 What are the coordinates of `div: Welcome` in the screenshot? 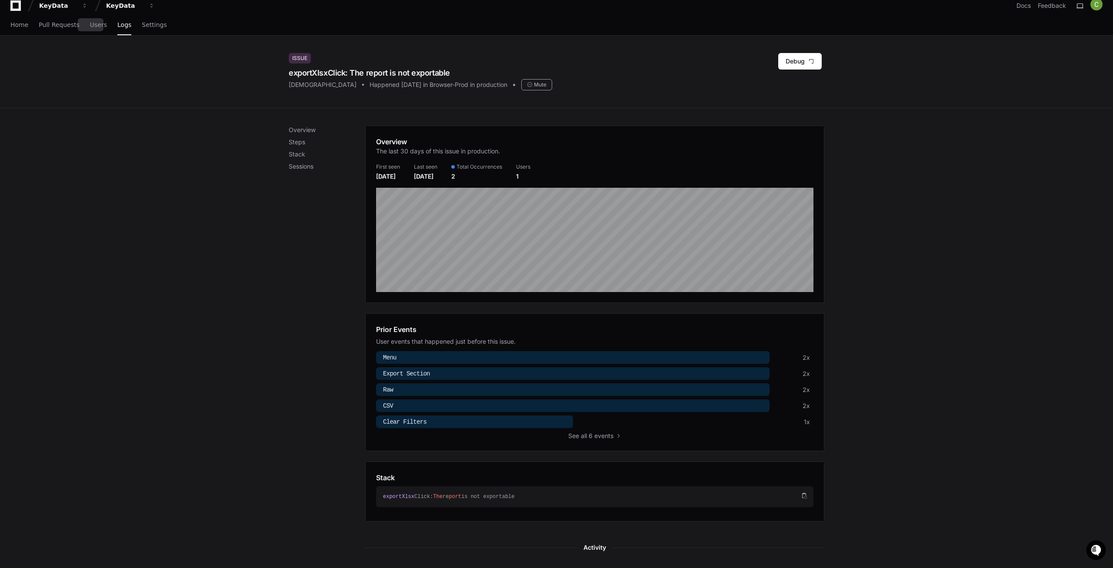 It's located at (83, 42).